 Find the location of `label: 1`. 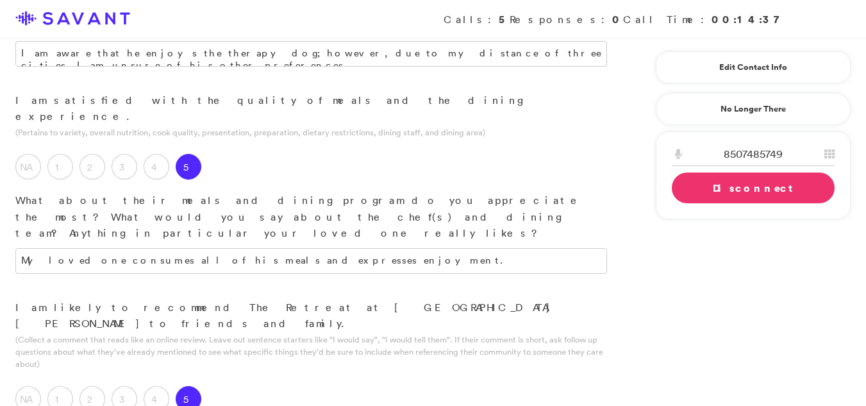

label: 1 is located at coordinates (60, 167).